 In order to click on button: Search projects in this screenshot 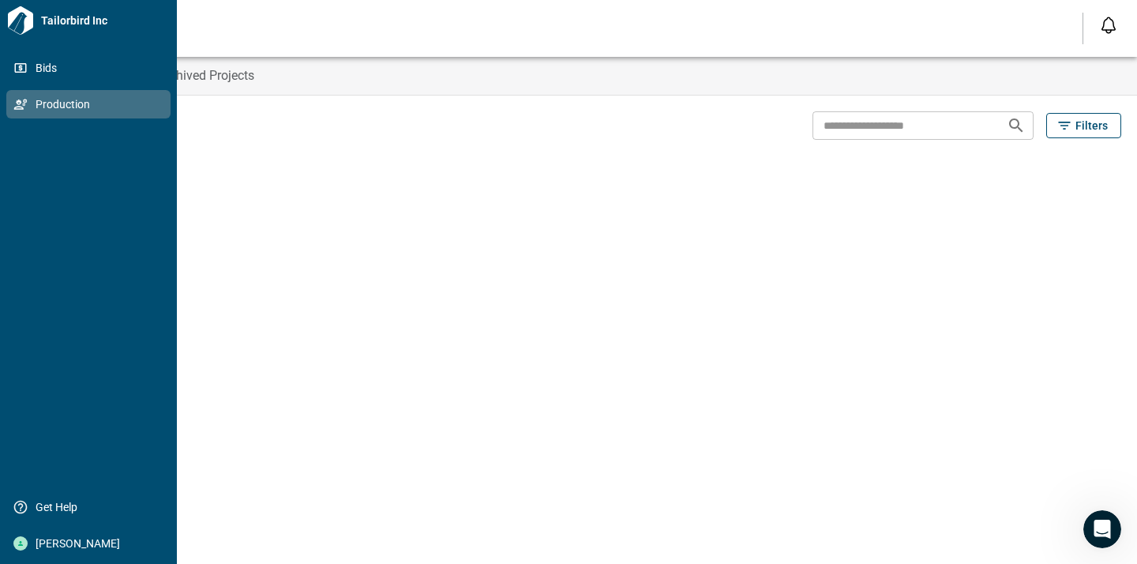, I will do `click(1016, 126)`.